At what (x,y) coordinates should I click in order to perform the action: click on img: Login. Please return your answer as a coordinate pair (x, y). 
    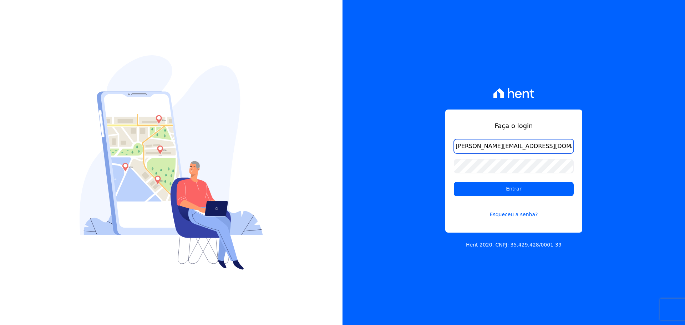
    Looking at the image, I should click on (171, 162).